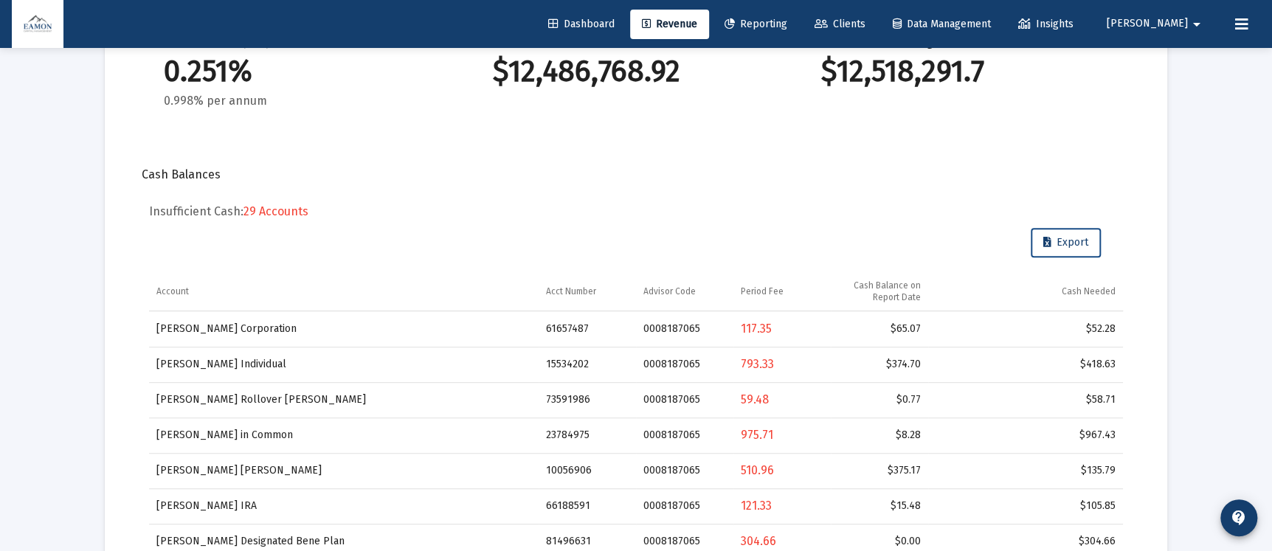 Image resolution: width=1272 pixels, height=551 pixels. I want to click on mat-icon: arrow_drop_down, so click(1197, 24).